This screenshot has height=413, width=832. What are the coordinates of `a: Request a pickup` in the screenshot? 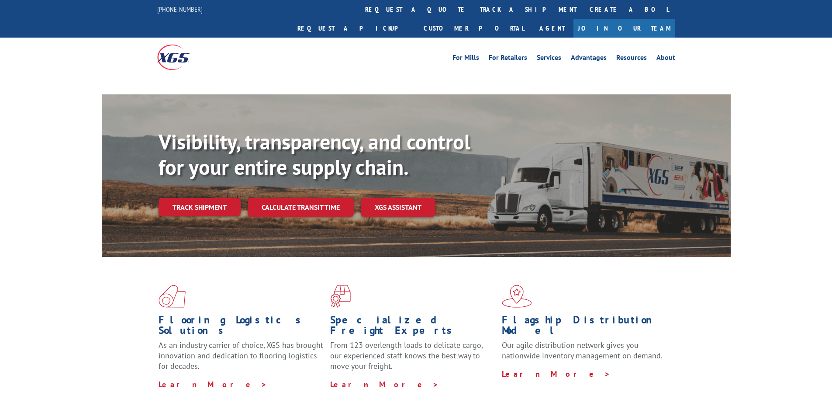 It's located at (354, 28).